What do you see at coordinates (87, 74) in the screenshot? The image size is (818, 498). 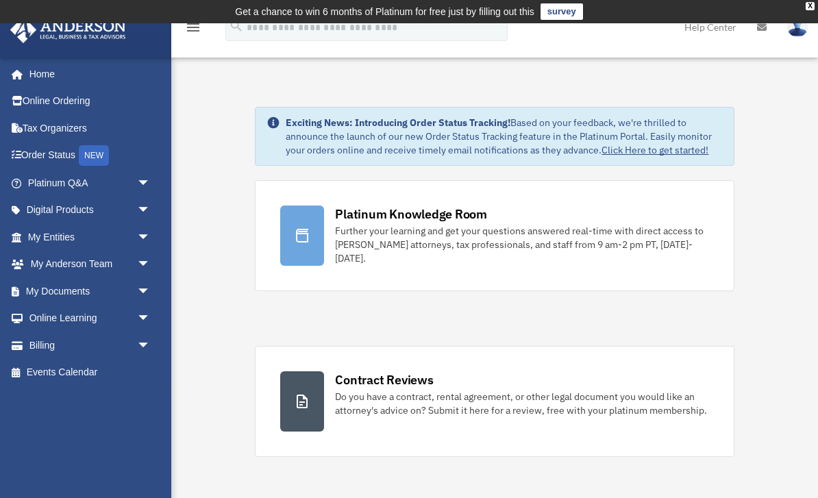 I see `a: Home` at bounding box center [87, 74].